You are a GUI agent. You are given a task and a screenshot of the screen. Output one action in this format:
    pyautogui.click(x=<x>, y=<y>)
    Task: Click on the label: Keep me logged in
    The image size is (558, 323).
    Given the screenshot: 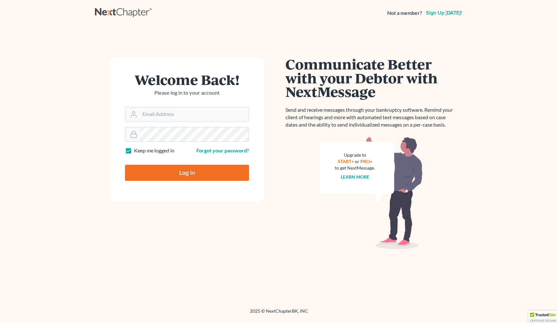 What is the action you would take?
    pyautogui.click(x=154, y=150)
    